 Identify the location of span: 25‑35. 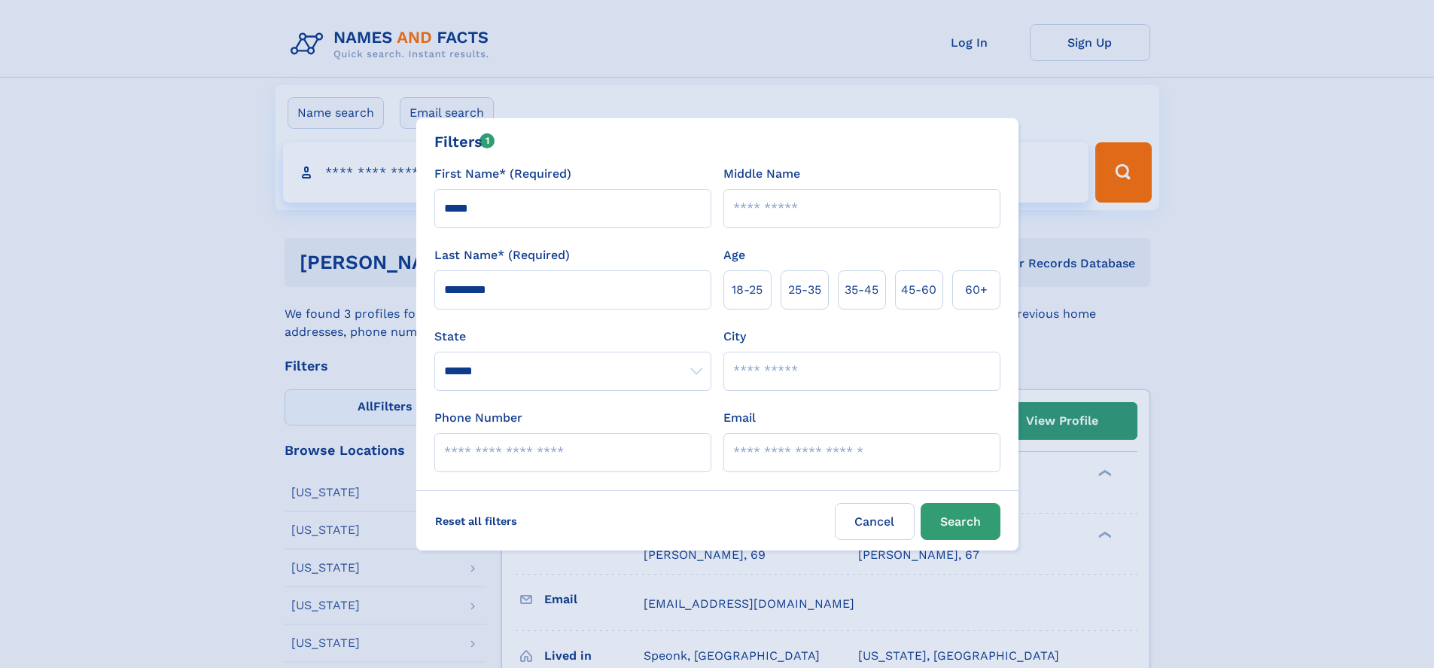
(805, 290).